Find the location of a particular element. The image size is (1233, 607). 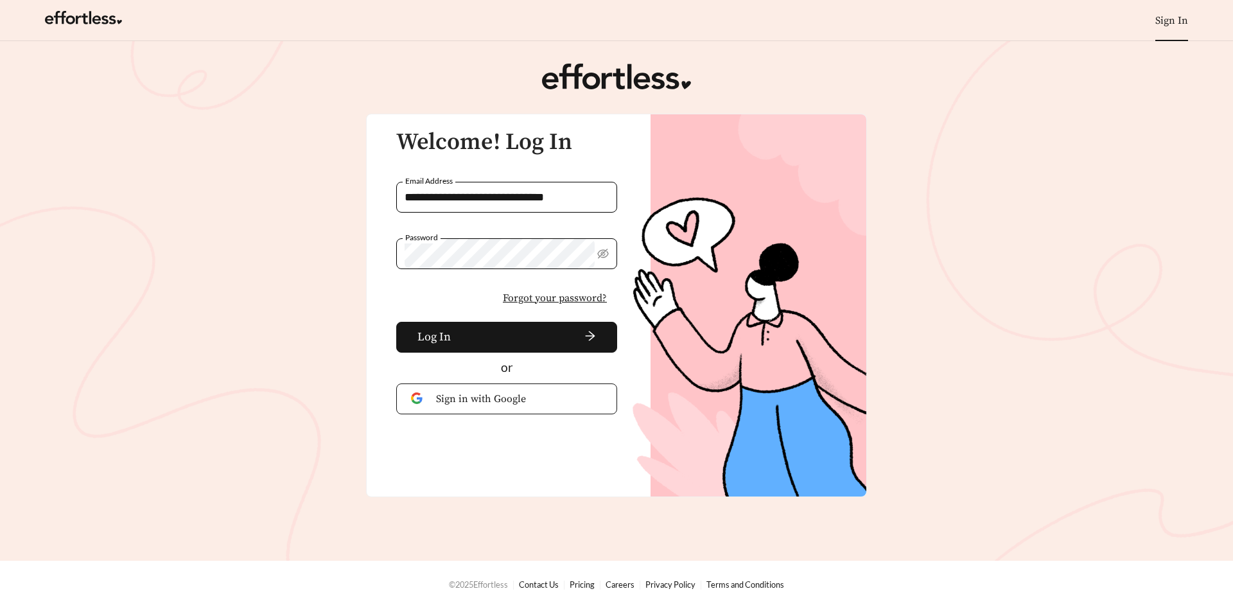

img: Google Authentication is located at coordinates (418, 398).